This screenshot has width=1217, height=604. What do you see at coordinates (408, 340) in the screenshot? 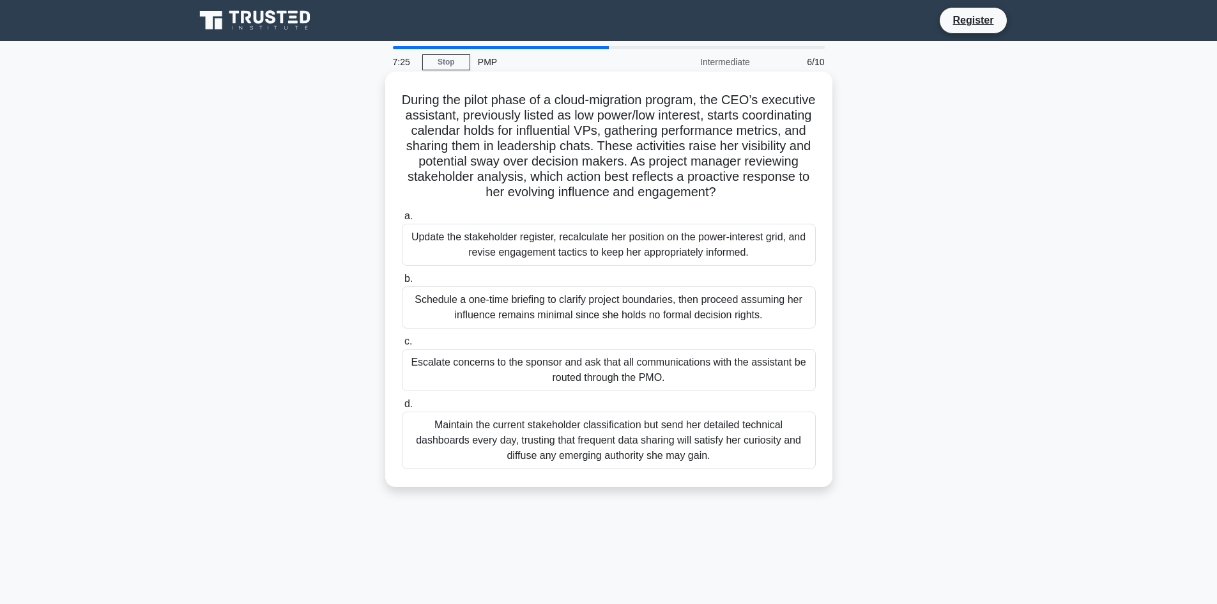
I see `span: c.` at bounding box center [408, 340].